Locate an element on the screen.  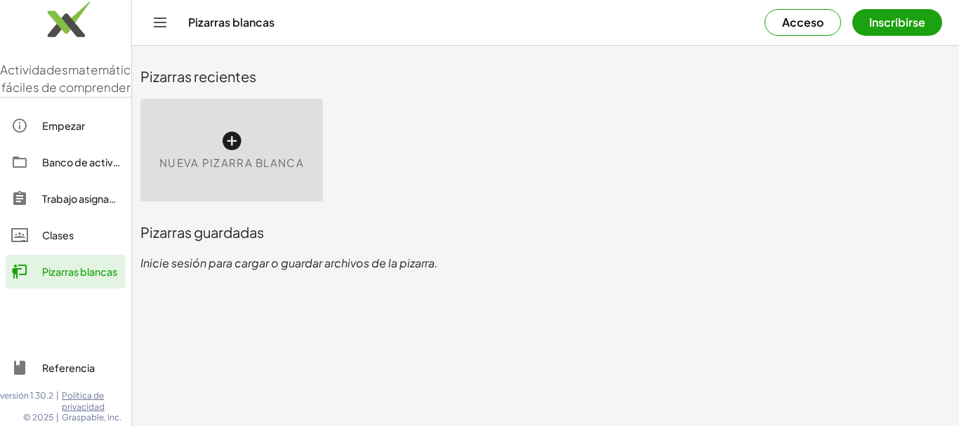
font: Clases is located at coordinates (58, 235).